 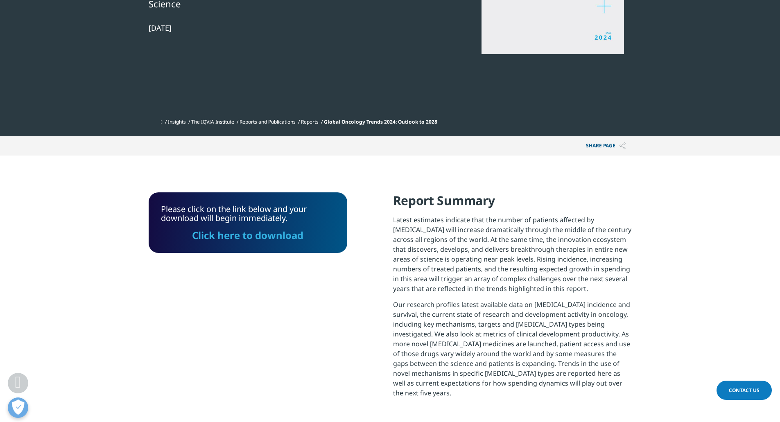 What do you see at coordinates (744, 390) in the screenshot?
I see `span: Contact Us` at bounding box center [744, 390].